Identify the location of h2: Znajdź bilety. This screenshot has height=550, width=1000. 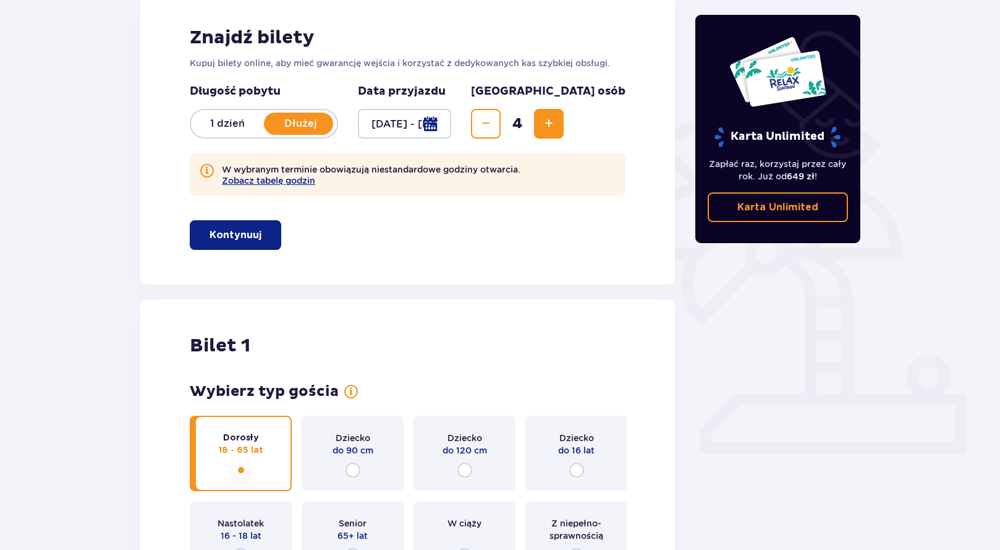
(407, 38).